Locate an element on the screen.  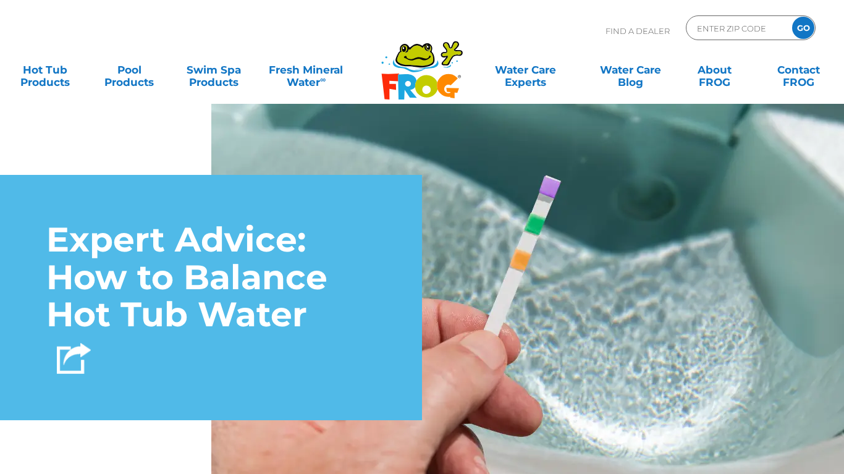
h1: Expert Advice: How to Balance Hot Tub Water is located at coordinates (211, 277).